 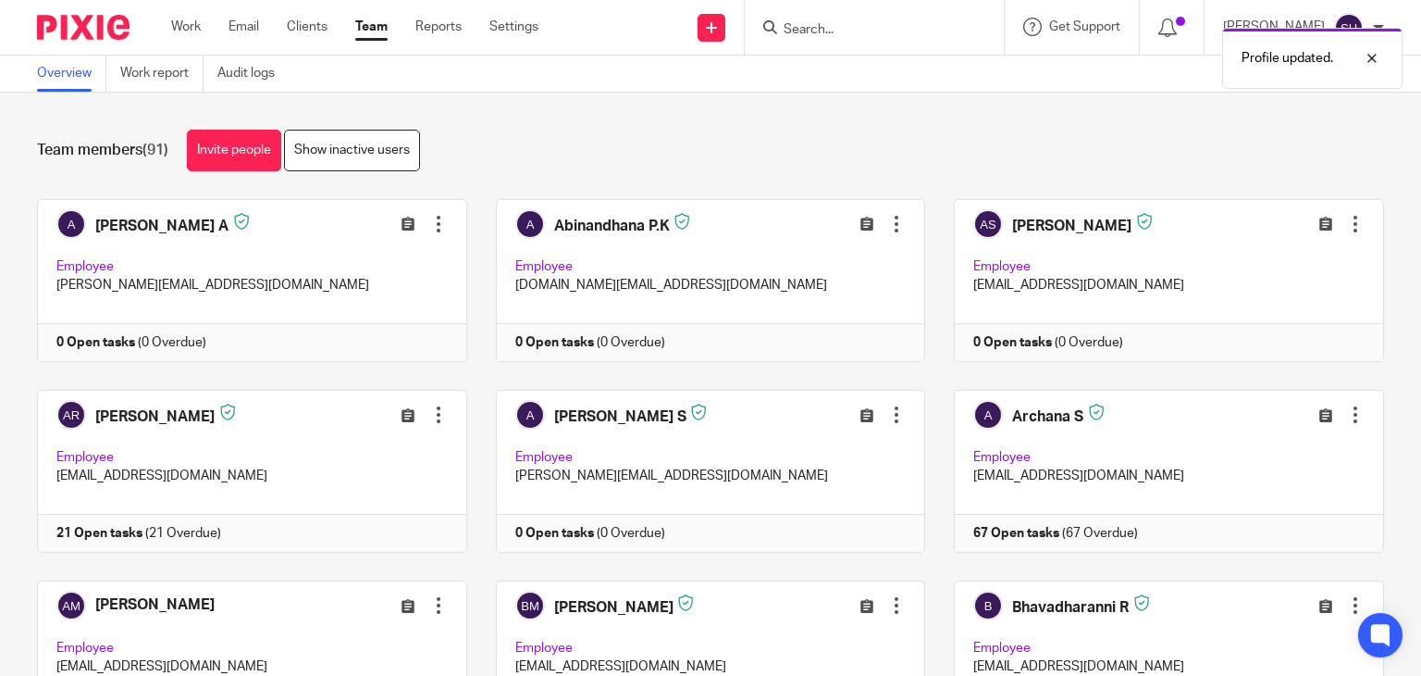 What do you see at coordinates (155, 150) in the screenshot?
I see `span: (91)` at bounding box center [155, 150].